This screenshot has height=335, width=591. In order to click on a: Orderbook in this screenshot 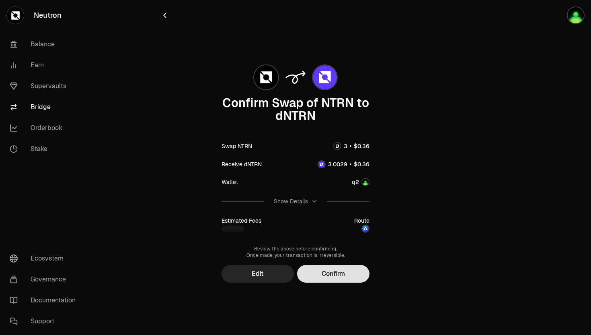, I will do `click(45, 128)`.